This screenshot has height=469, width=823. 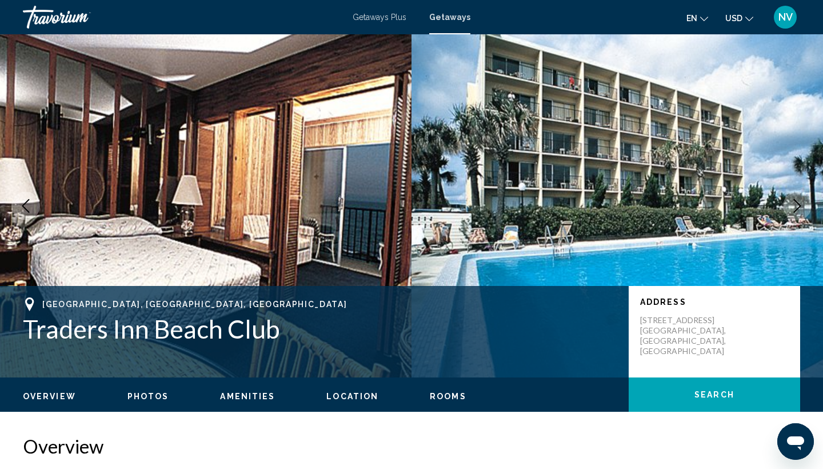 I want to click on span: NV, so click(x=785, y=17).